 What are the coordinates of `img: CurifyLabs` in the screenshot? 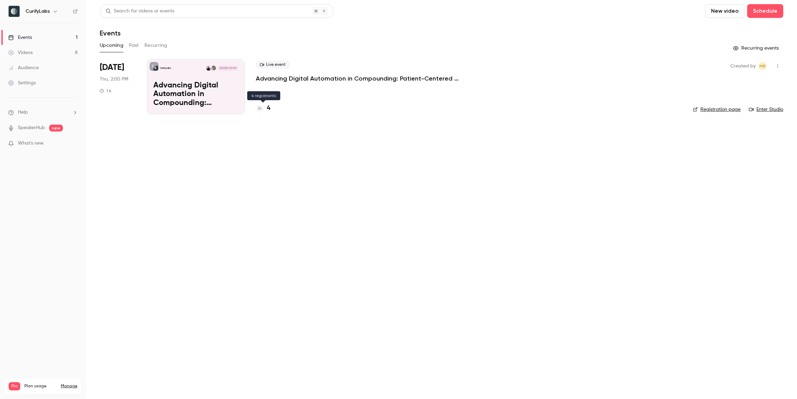 It's located at (14, 11).